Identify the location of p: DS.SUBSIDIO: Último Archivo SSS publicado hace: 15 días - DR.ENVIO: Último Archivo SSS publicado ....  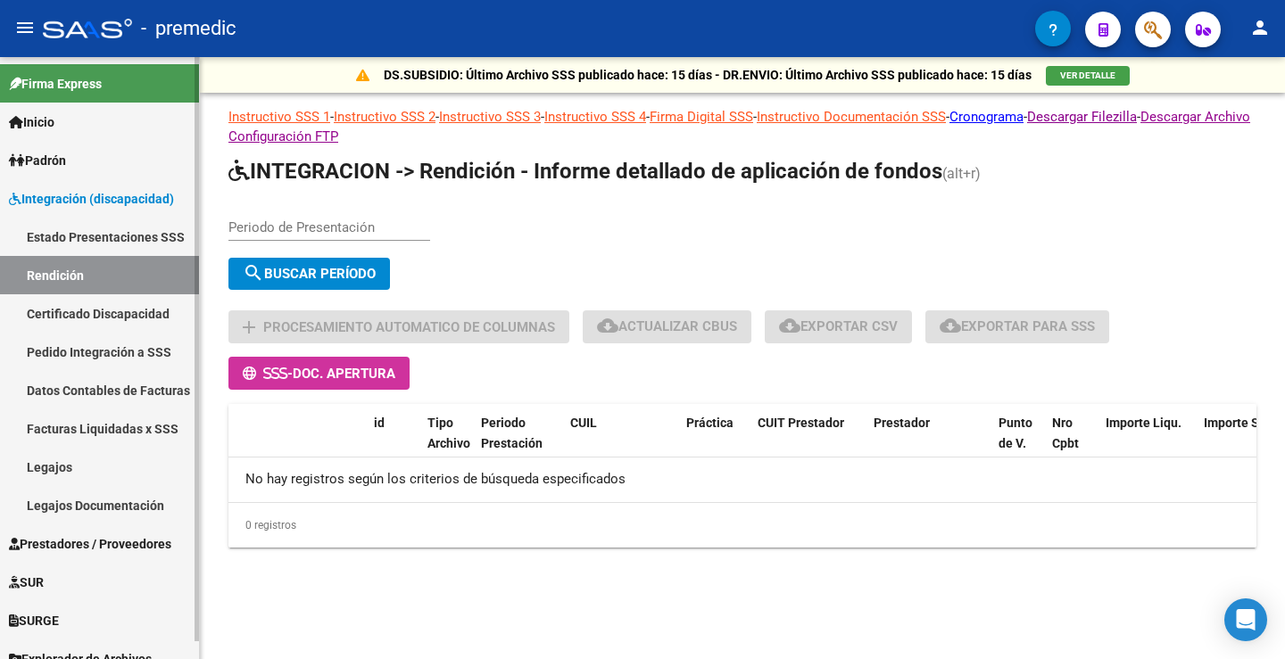
(707, 75).